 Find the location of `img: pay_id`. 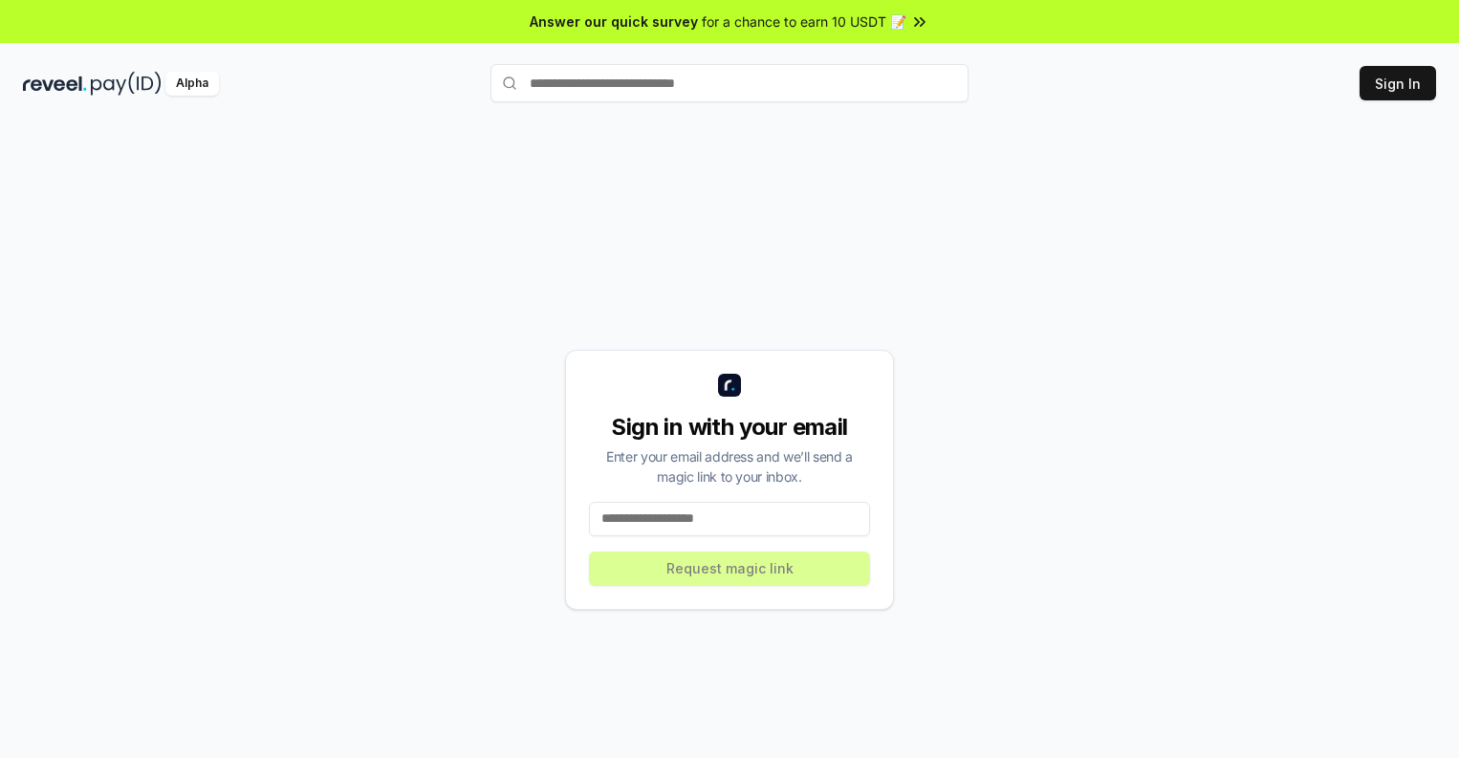

img: pay_id is located at coordinates (126, 83).